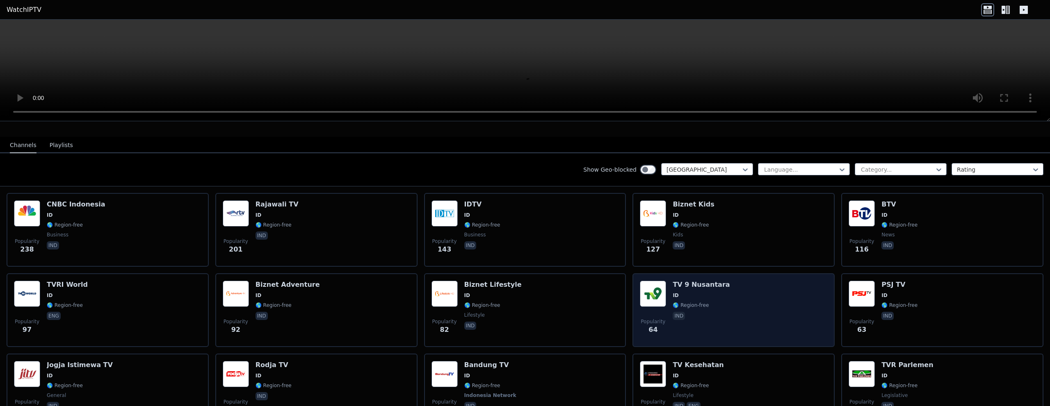 This screenshot has width=1050, height=406. I want to click on label: Show Geo-blocked, so click(610, 170).